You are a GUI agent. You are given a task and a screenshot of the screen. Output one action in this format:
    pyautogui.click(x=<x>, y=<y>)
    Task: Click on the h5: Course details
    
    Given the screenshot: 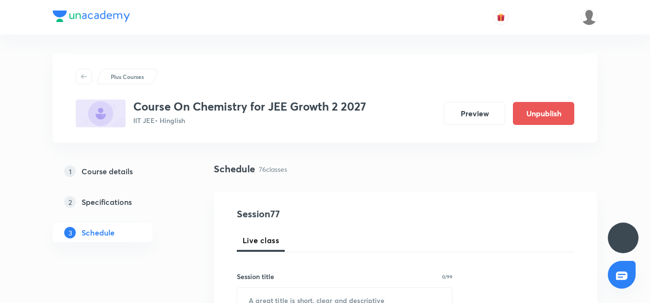 What is the action you would take?
    pyautogui.click(x=107, y=172)
    